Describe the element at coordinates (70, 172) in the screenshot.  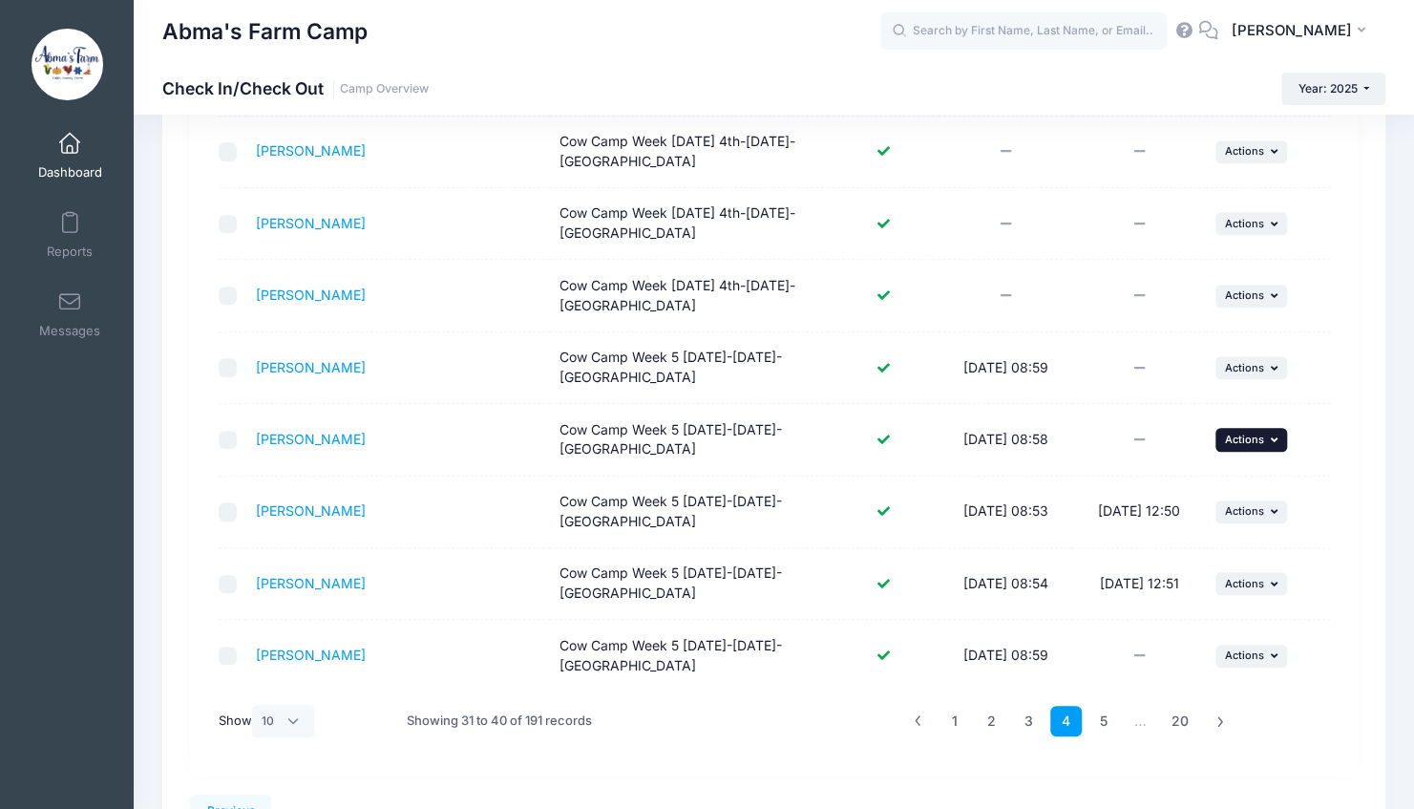
I see `span: Dashboard` at that location.